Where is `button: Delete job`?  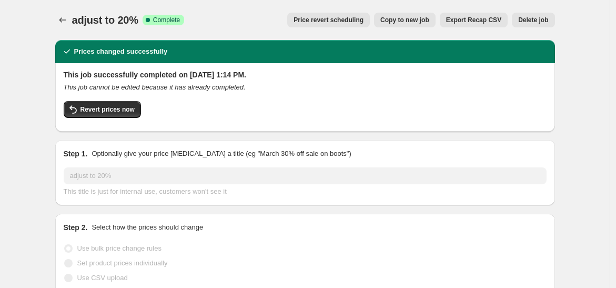 button: Delete job is located at coordinates (533, 20).